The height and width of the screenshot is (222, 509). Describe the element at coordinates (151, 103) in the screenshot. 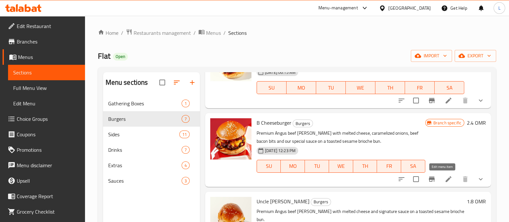

I see `div: Gathering Boxes1` at that location.